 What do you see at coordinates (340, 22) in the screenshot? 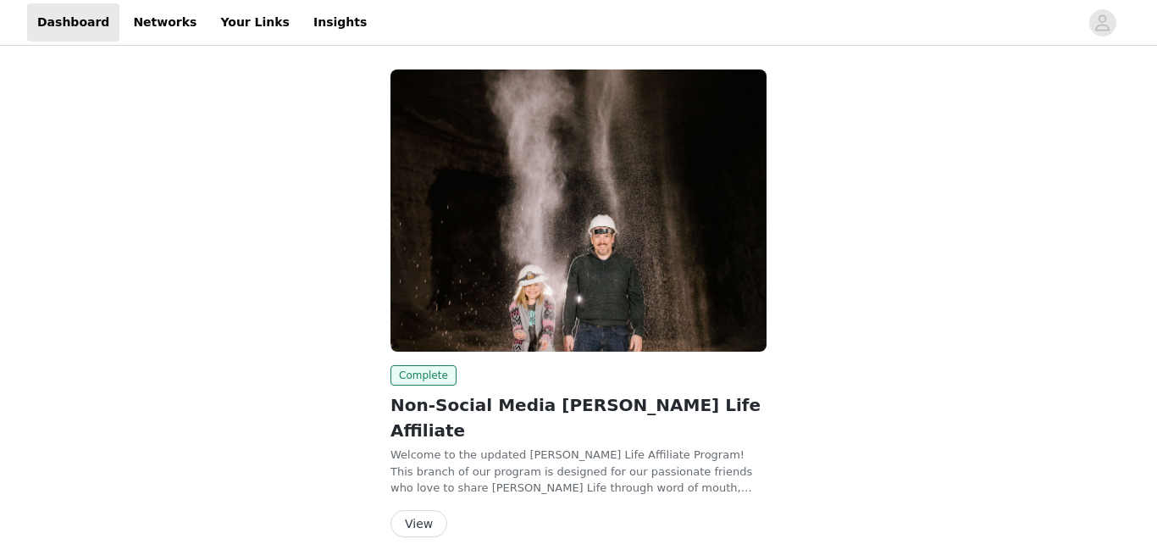
I see `a: Insights` at bounding box center [340, 22].